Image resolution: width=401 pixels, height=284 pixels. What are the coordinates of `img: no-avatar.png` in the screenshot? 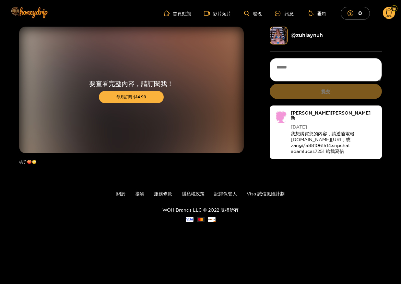 It's located at (281, 117).